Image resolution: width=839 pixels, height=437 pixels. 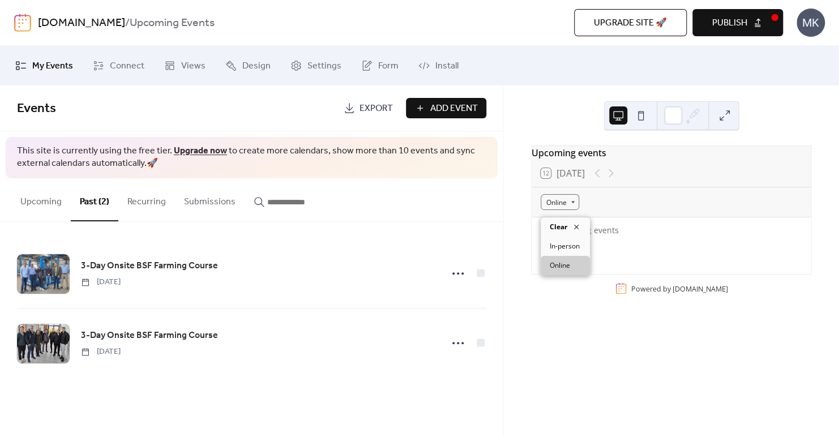 I want to click on button: Upcoming, so click(x=41, y=199).